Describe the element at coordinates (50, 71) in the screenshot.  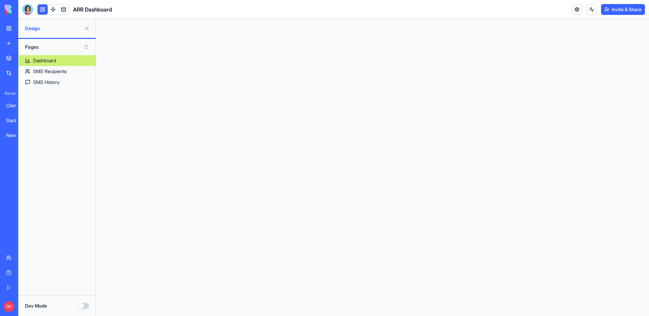
I see `div: SMS Recipients` at that location.